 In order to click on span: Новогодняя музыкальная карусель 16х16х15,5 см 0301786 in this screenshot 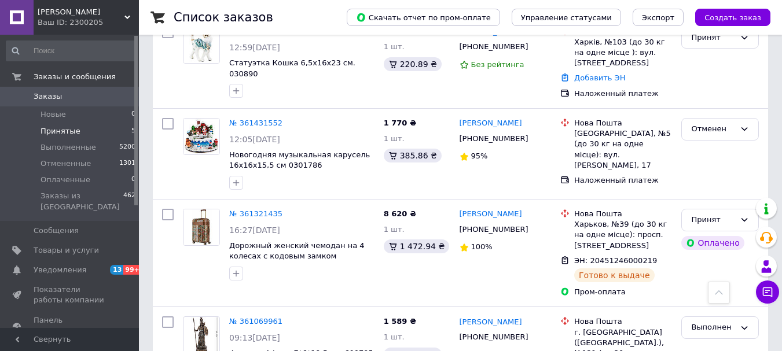, I will do `click(299, 160)`.